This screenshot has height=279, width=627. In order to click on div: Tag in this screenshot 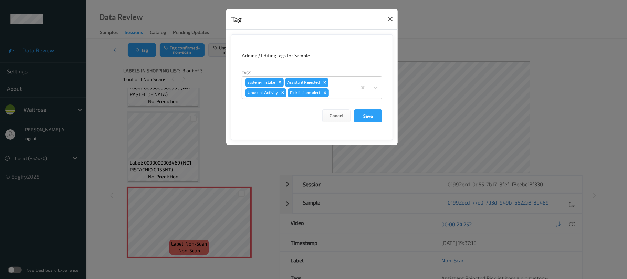, I will do `click(236, 19)`.